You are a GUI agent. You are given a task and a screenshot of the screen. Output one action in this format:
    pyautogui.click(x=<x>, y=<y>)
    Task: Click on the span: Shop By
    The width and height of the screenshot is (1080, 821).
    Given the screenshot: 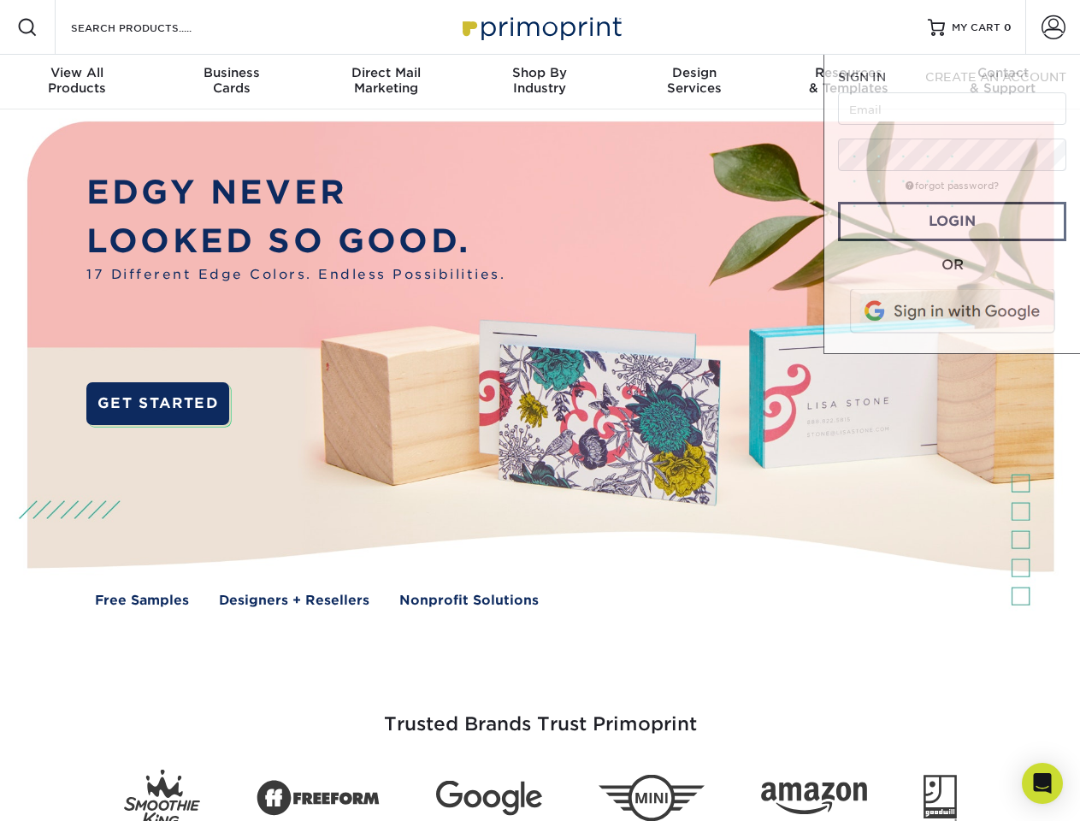 What is the action you would take?
    pyautogui.click(x=540, y=73)
    